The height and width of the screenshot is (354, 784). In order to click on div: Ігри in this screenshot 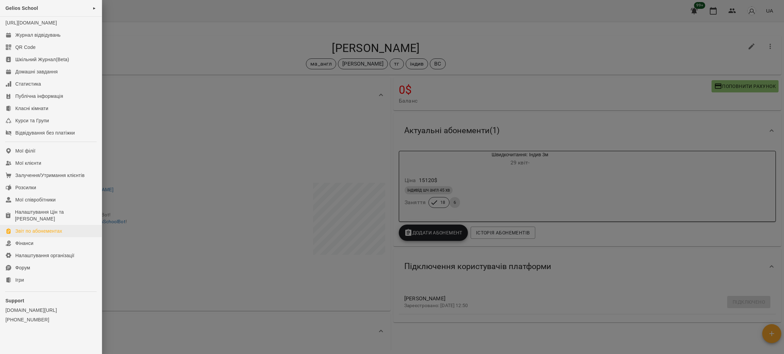, I will do `click(19, 280)`.